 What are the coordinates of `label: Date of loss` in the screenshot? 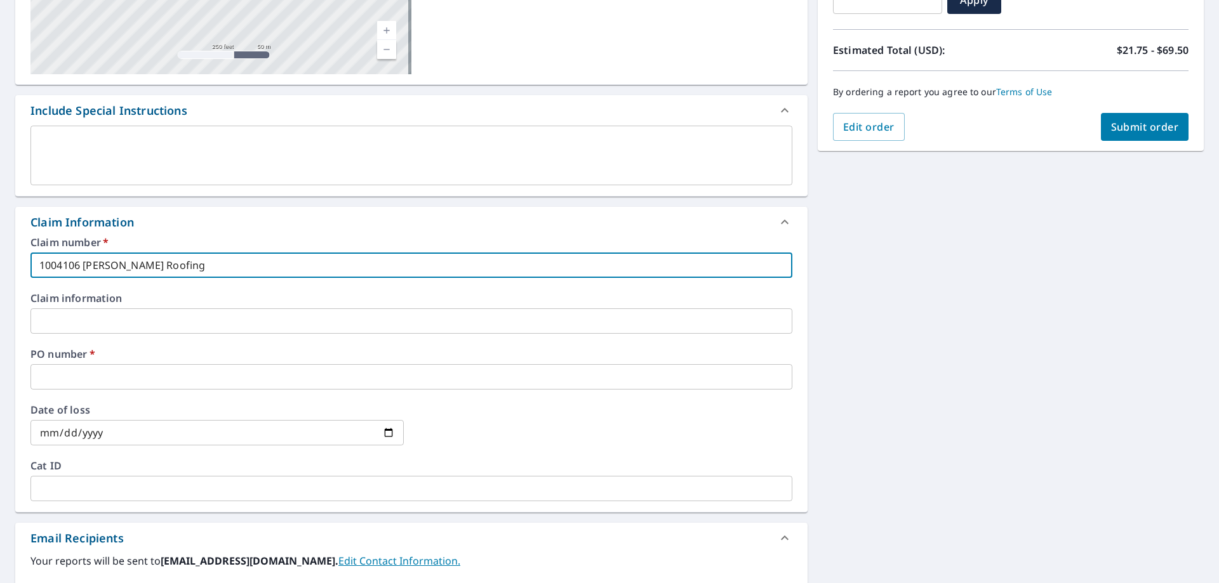 It's located at (217, 410).